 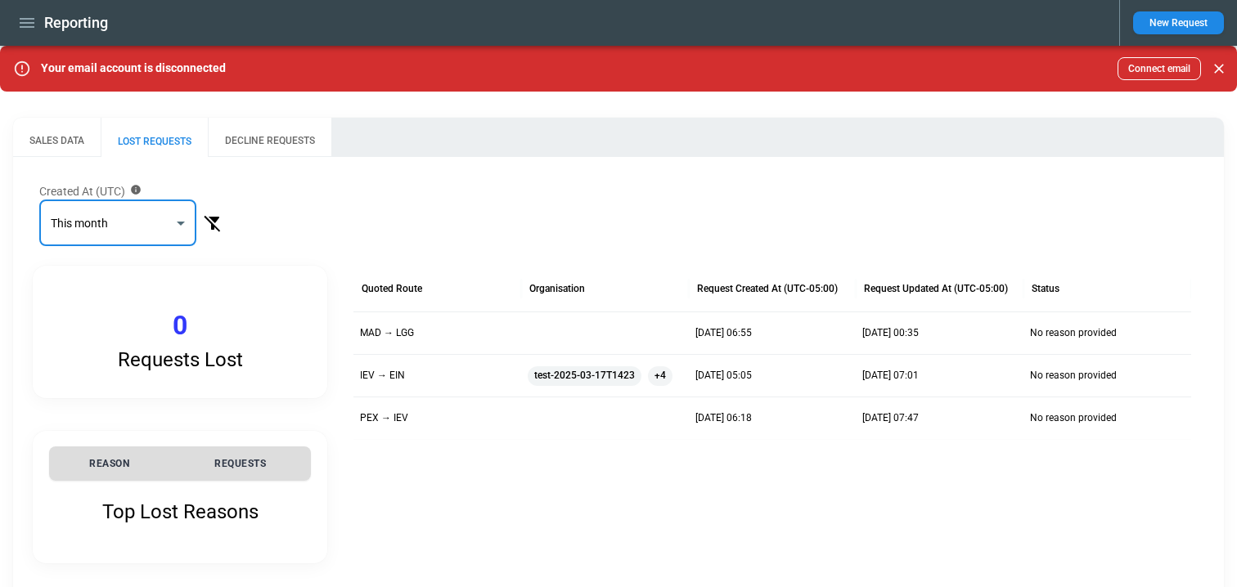 What do you see at coordinates (936, 289) in the screenshot?
I see `div: Request Updated At (UTC-05:00)` at bounding box center [936, 289].